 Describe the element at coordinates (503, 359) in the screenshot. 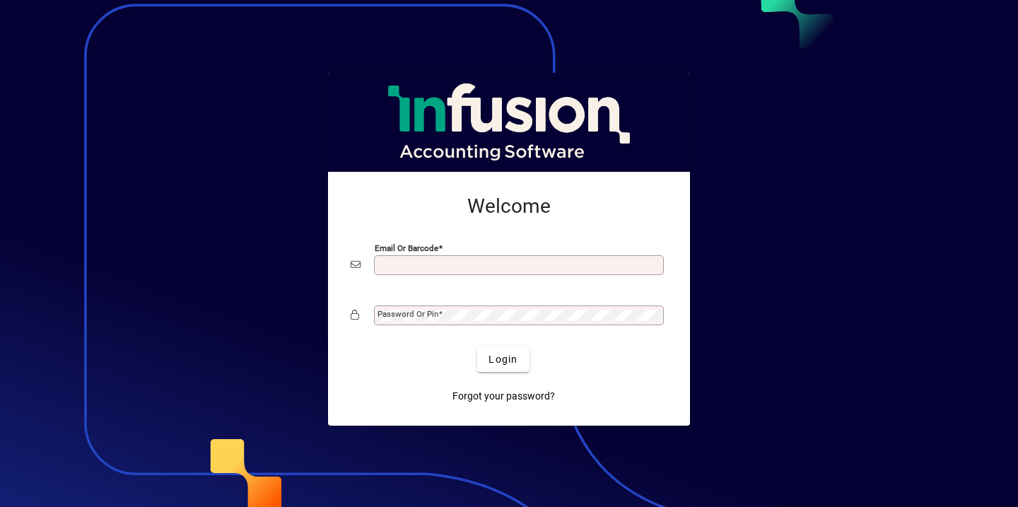

I see `button: Login` at that location.